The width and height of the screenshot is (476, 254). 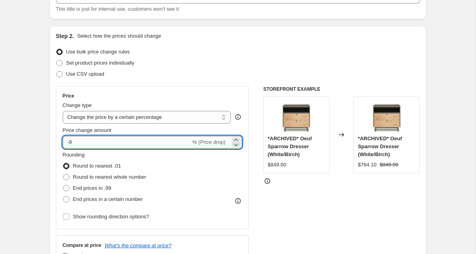 What do you see at coordinates (238, 117) in the screenshot?
I see `div: help` at bounding box center [238, 117].